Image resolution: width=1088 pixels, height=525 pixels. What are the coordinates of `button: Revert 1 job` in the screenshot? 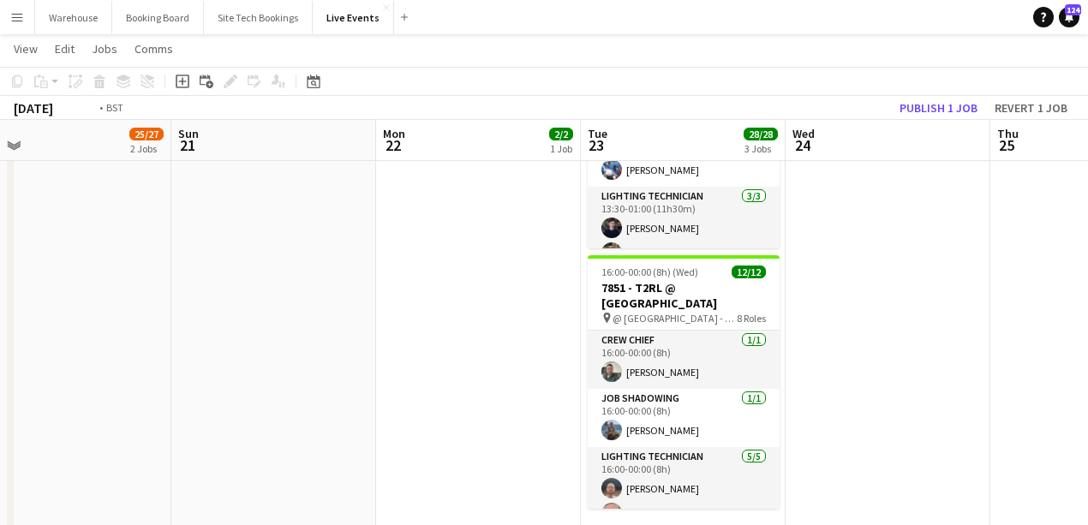 It's located at (1030, 108).